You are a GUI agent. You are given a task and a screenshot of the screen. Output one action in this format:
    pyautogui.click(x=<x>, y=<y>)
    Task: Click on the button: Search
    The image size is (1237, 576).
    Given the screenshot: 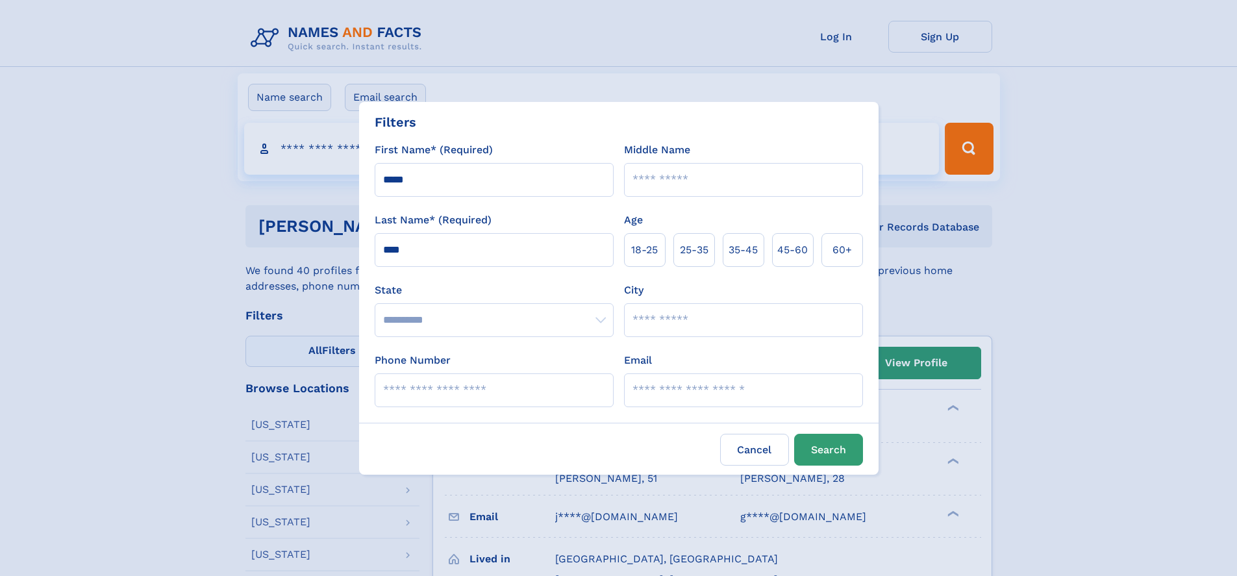 What is the action you would take?
    pyautogui.click(x=829, y=449)
    